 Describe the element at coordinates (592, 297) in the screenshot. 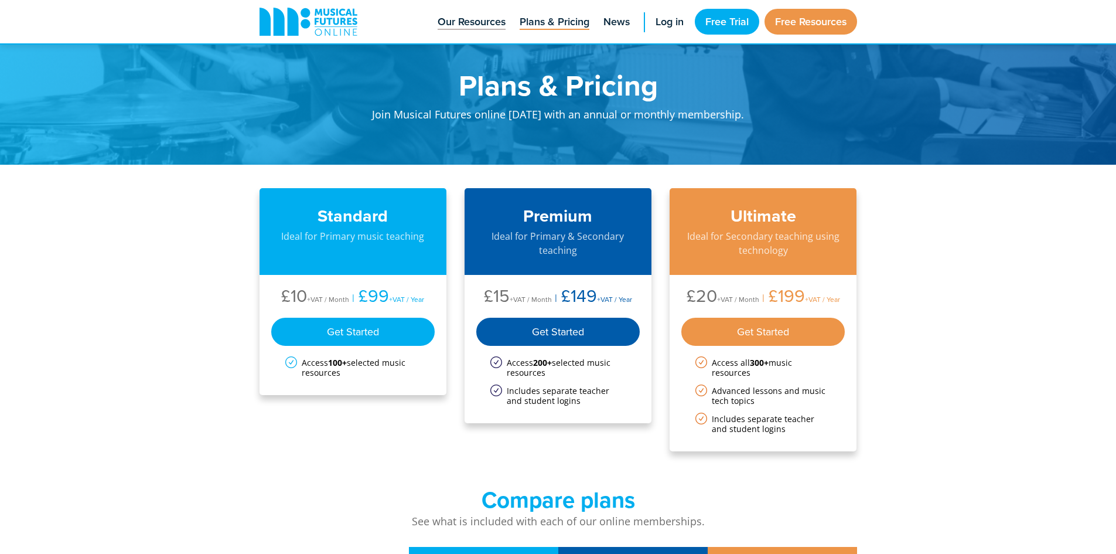

I see `li: £149` at that location.